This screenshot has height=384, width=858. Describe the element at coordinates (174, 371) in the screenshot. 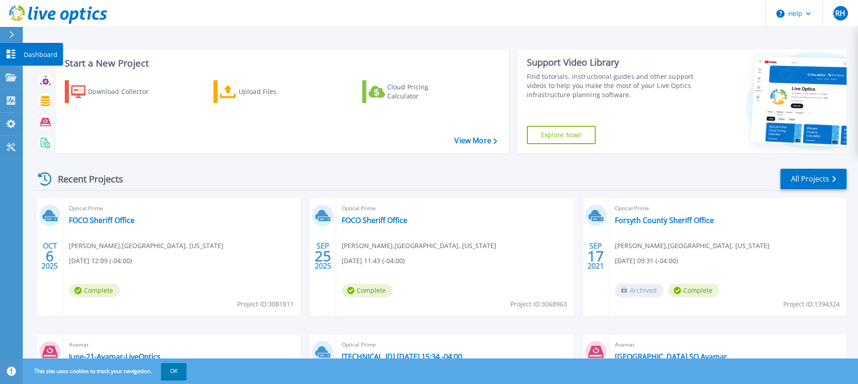

I see `button: OK` at that location.